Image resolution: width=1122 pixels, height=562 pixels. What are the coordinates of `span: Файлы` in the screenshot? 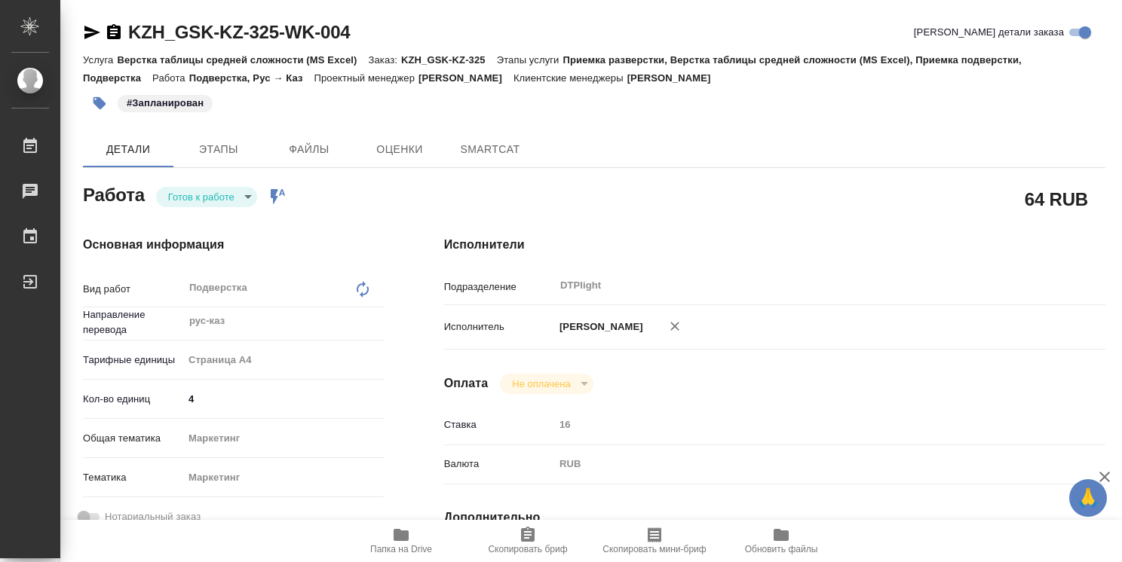 It's located at (309, 149).